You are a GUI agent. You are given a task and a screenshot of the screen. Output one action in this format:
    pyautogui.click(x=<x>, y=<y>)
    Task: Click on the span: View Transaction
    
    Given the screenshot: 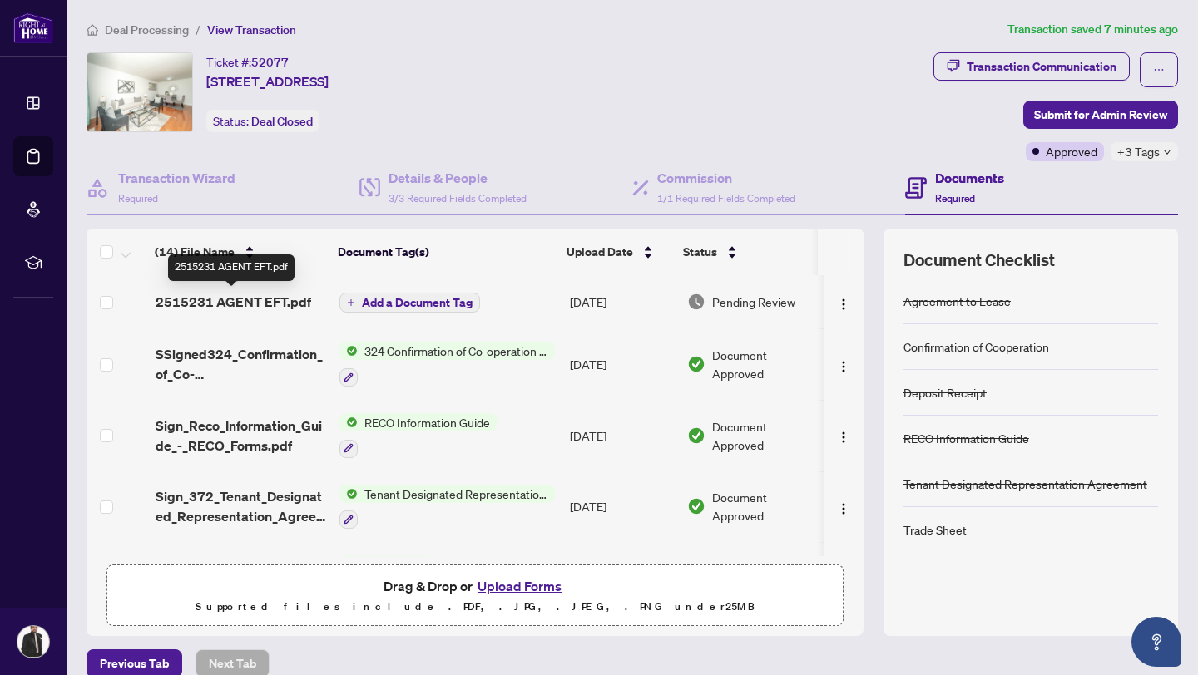 What is the action you would take?
    pyautogui.click(x=251, y=30)
    